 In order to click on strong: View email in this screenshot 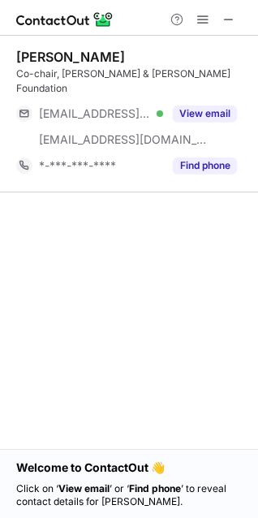, I will do `click(84, 488)`.